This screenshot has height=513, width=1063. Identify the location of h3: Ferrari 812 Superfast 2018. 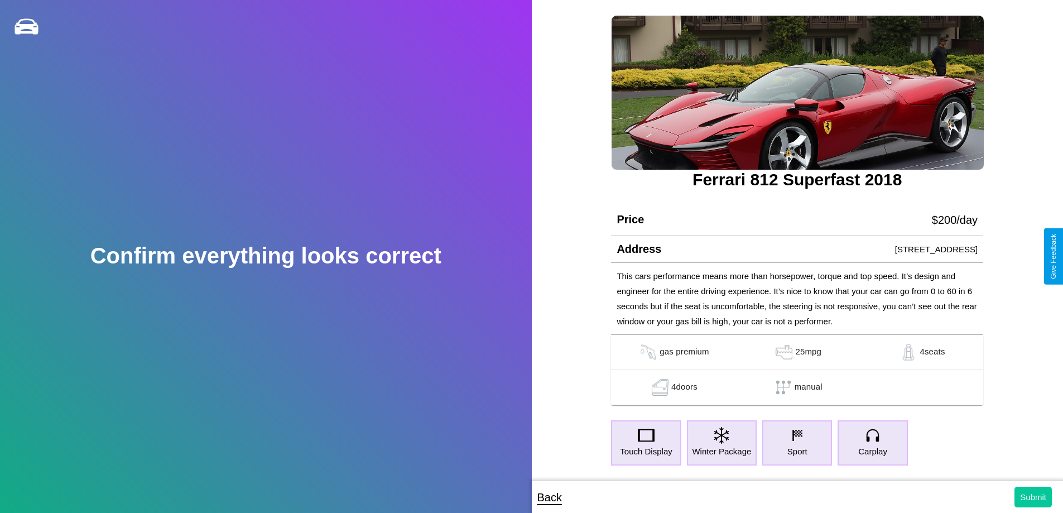
(797, 180).